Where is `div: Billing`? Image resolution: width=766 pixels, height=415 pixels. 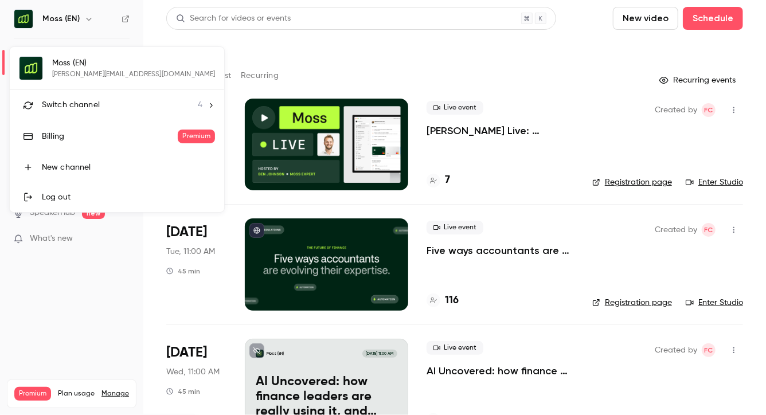
div: Billing is located at coordinates (109, 136).